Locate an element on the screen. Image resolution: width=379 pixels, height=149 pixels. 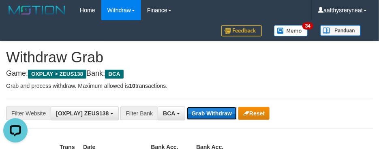
img: panduan.png is located at coordinates (341, 30).